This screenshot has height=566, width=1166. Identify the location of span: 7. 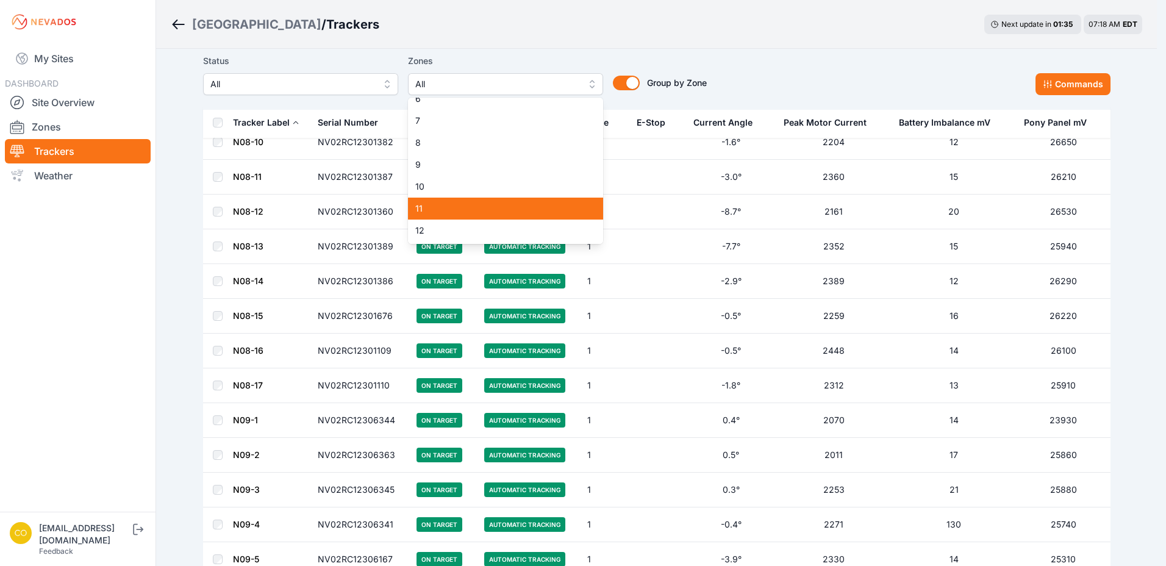
(498, 121).